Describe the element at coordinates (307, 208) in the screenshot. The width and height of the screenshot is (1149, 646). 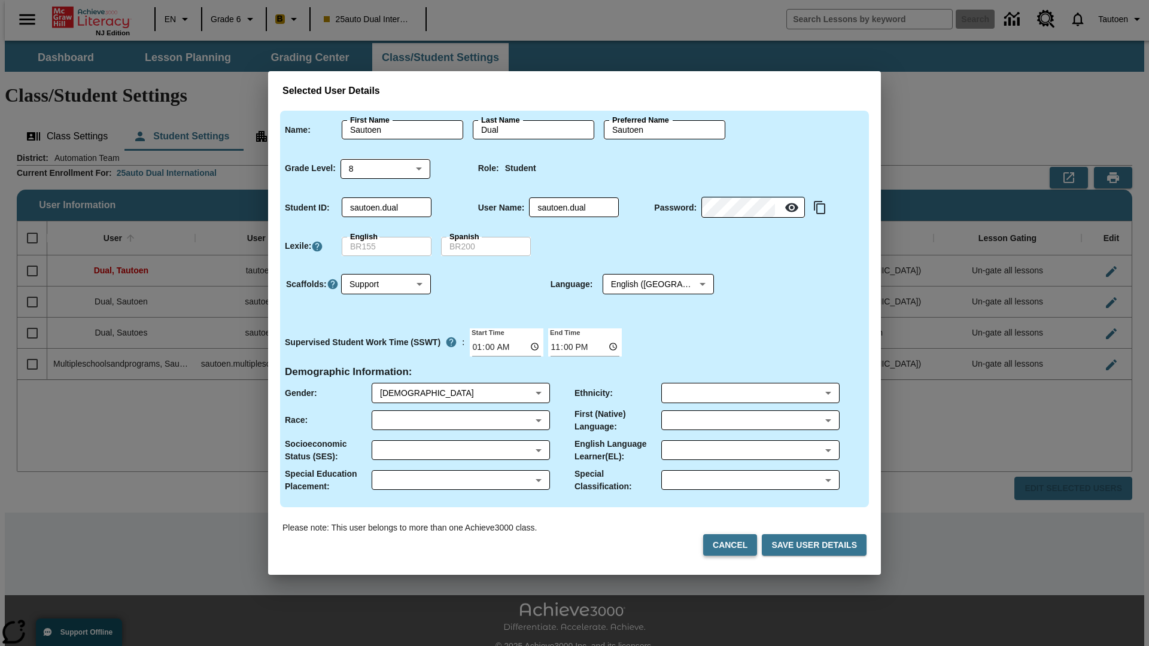
I see `p: Student ID :` at that location.